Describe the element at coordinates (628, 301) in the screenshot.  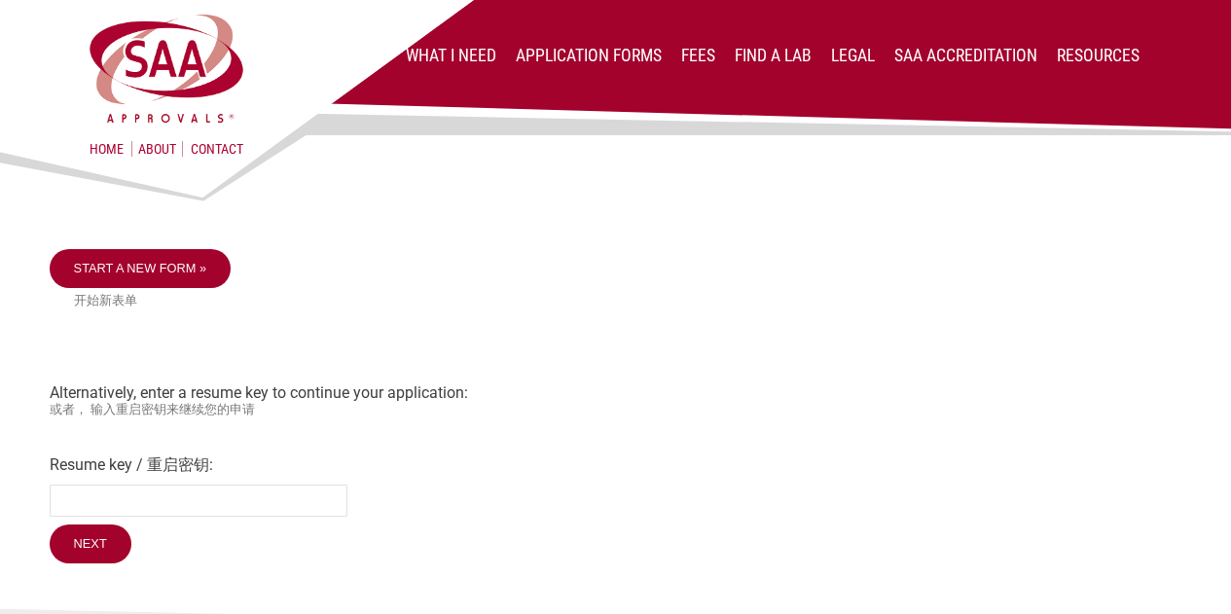
I see `small: 开始新表单` at that location.